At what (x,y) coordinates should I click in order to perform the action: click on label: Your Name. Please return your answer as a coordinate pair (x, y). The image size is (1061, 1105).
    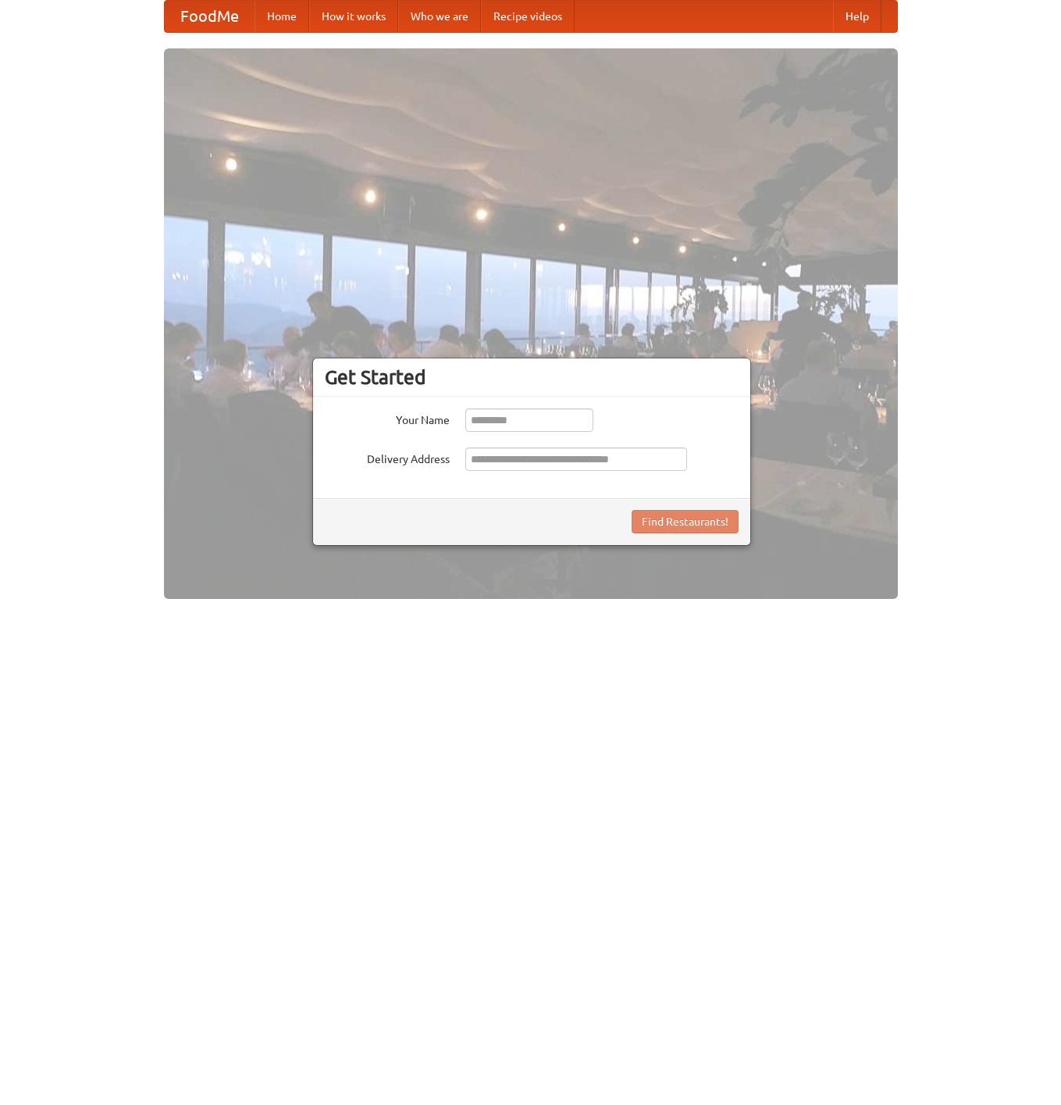
    Looking at the image, I should click on (387, 418).